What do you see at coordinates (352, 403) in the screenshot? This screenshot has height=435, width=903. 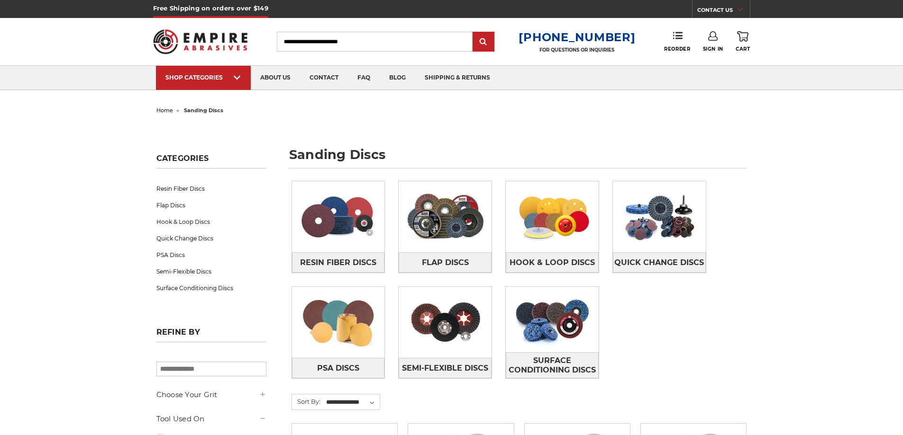 I see `select: Sort By:` at bounding box center [352, 403].